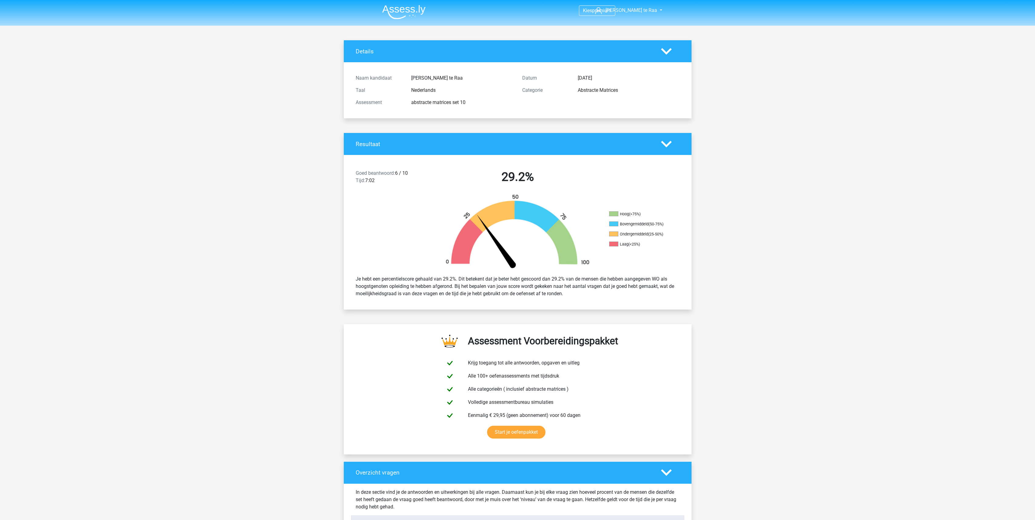 This screenshot has height=520, width=1035. Describe the element at coordinates (546, 90) in the screenshot. I see `div: Categorie` at that location.